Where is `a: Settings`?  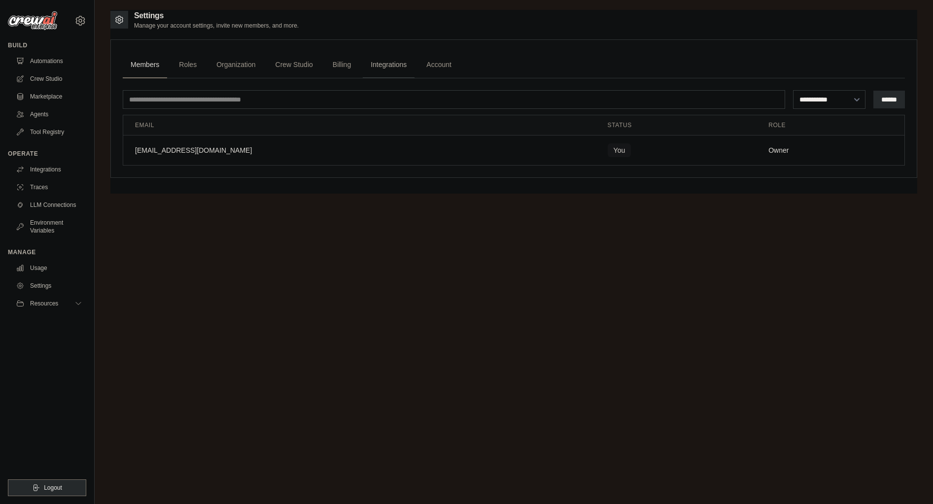 a: Settings is located at coordinates (49, 286).